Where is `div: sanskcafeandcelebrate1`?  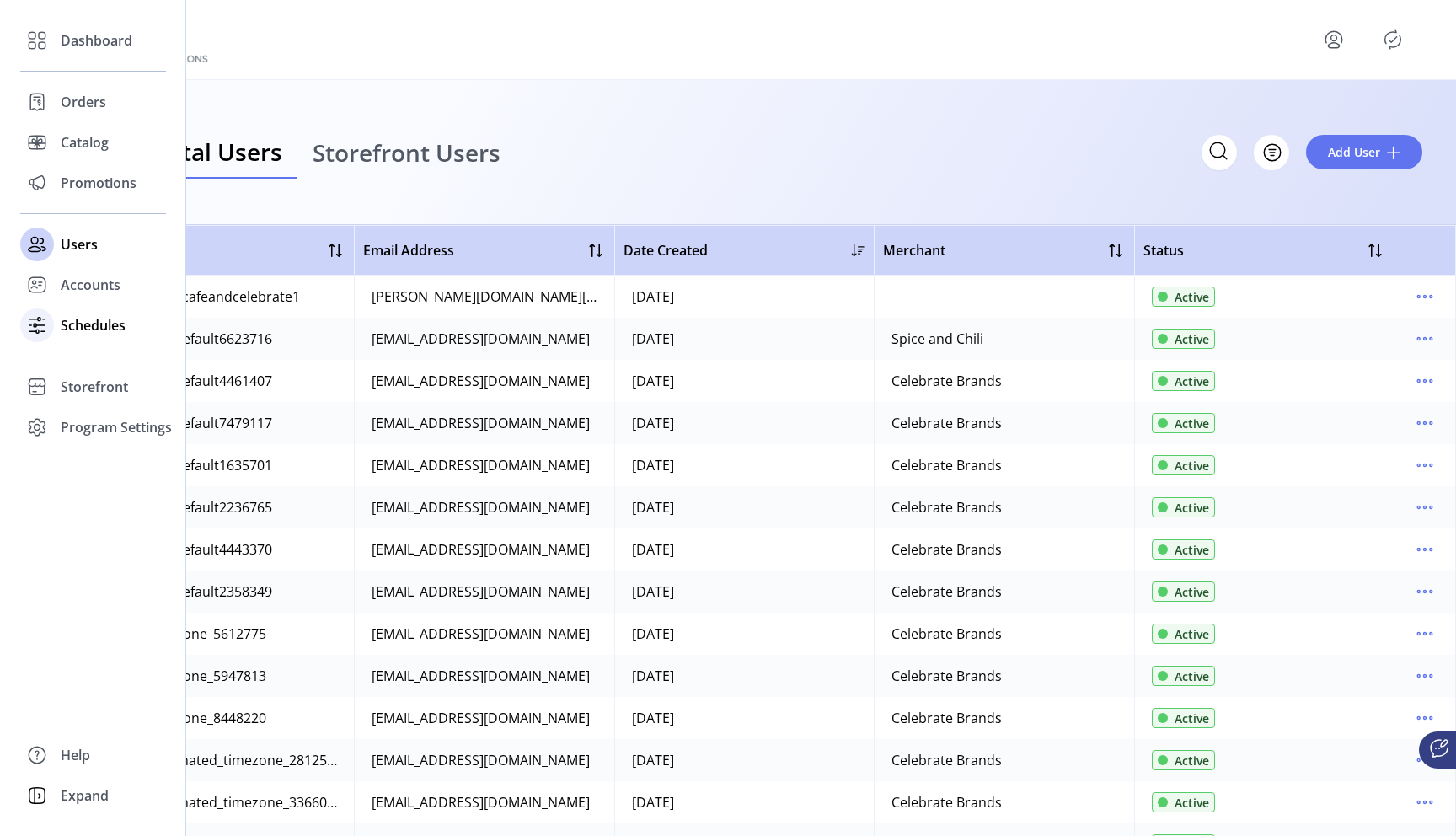 div: sanskcafeandcelebrate1 is located at coordinates (222, 297).